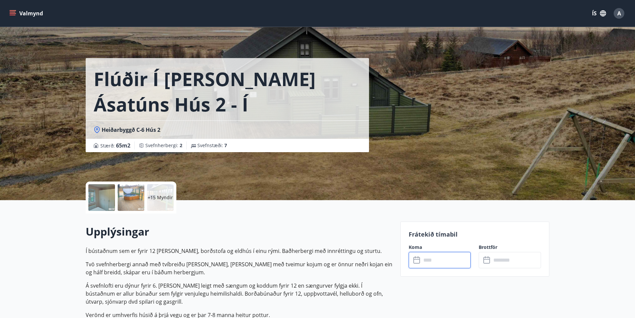 This screenshot has height=318, width=635. Describe the element at coordinates (510, 247) in the screenshot. I see `label: Brottför` at that location.